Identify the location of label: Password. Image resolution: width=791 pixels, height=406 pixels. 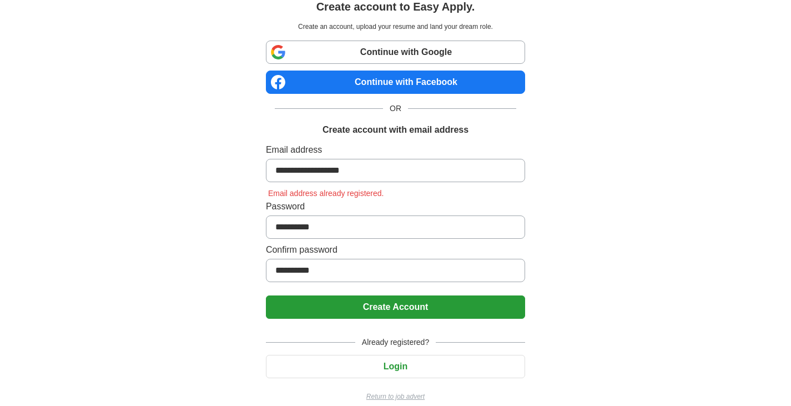
(395, 206).